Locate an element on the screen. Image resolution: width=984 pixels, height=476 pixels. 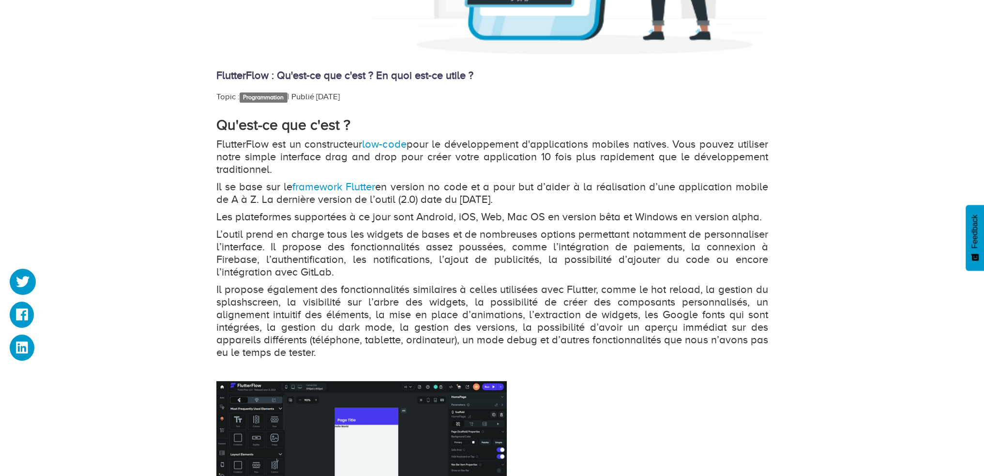
h4: FlutterFlow : Qu'est-ce que c'est ? En quoi est-ce utile ? is located at coordinates (492, 76).